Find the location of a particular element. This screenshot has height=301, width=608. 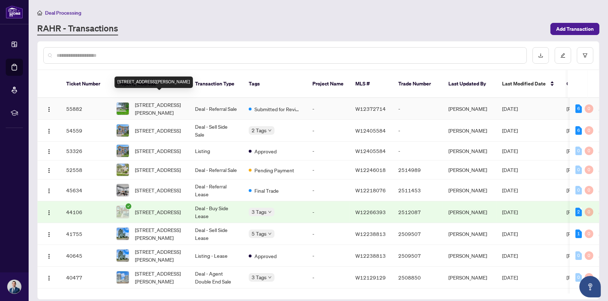

span: edit is located at coordinates (563, 55).